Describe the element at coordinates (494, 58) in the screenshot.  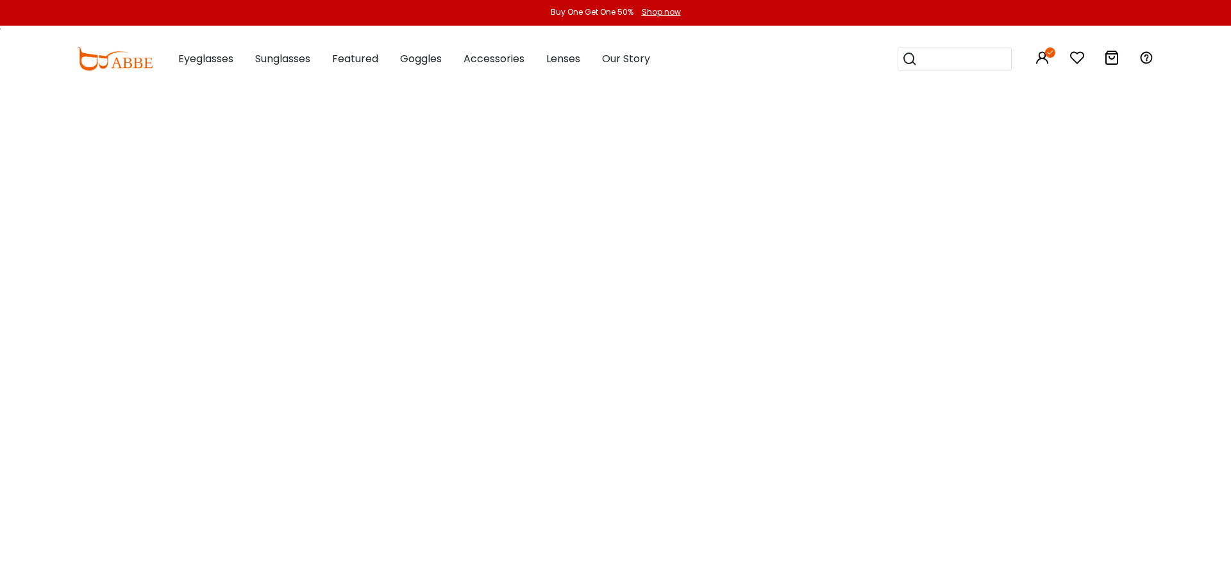
I see `span: Accessories` at that location.